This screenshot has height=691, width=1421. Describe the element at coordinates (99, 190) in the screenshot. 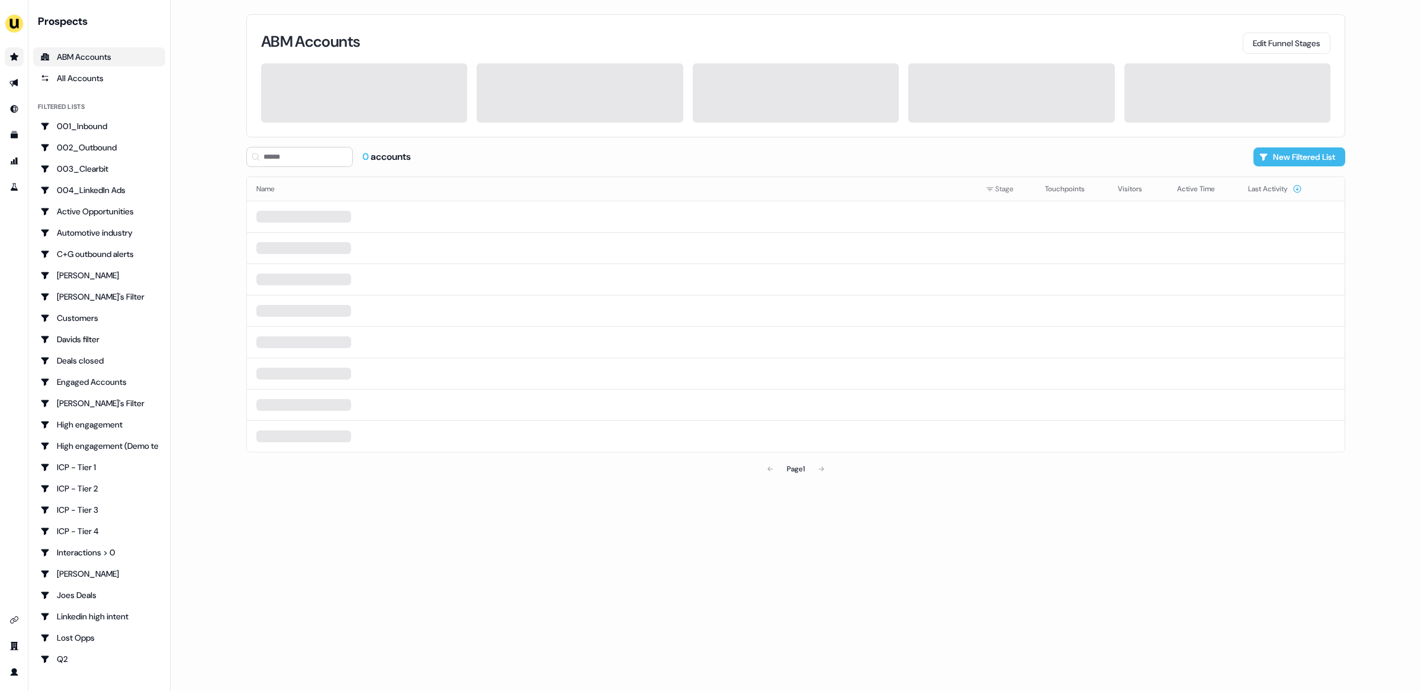

I see `div: 004_LinkedIn Ads` at that location.